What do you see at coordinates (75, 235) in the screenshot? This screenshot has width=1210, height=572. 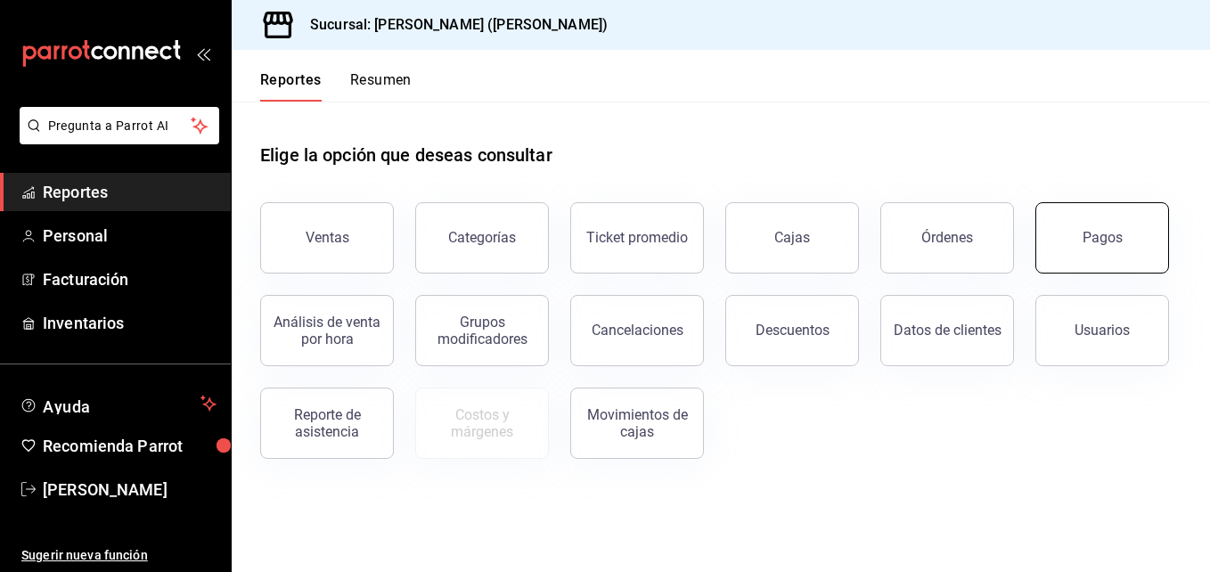 I see `font: Personal` at bounding box center [75, 235].